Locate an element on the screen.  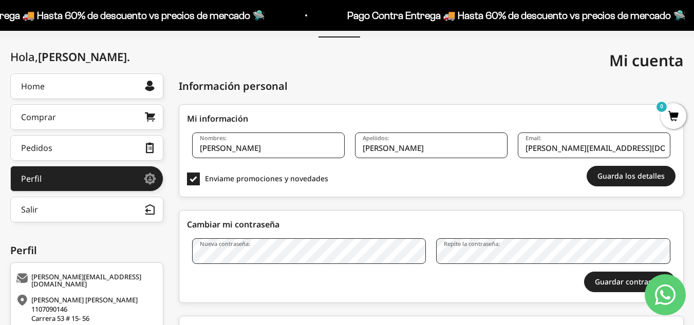
div: Información personal is located at coordinates (233, 86).